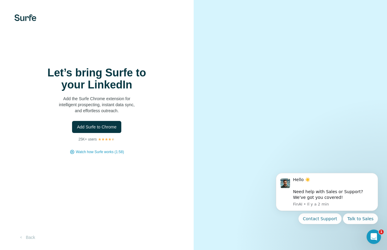  I want to click on div: message notification from FinAI, Il y a 2 min. Hello ☀️ ​ Need help with Sales or Support? We've ..., so click(60, 26).